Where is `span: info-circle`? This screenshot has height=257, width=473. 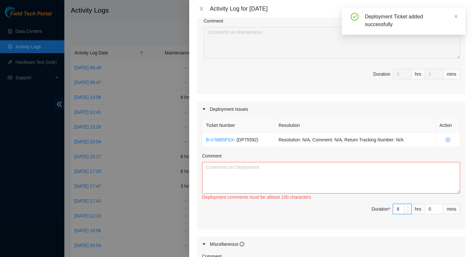
span: info-circle is located at coordinates (242, 244).